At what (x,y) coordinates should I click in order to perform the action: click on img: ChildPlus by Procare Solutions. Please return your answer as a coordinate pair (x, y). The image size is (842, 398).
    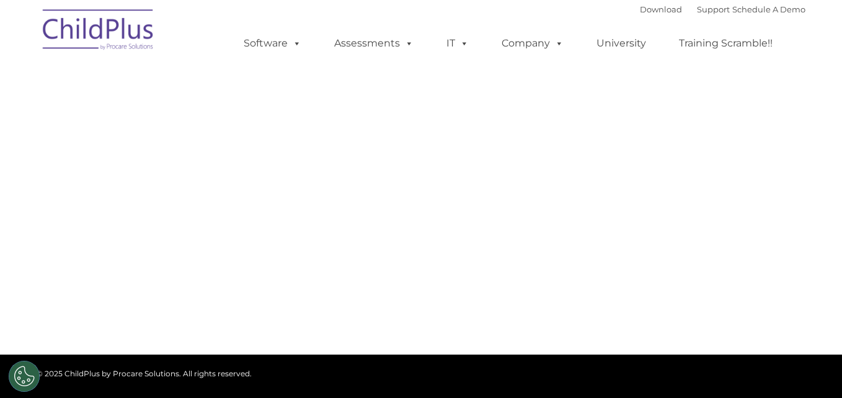
    Looking at the image, I should click on (99, 32).